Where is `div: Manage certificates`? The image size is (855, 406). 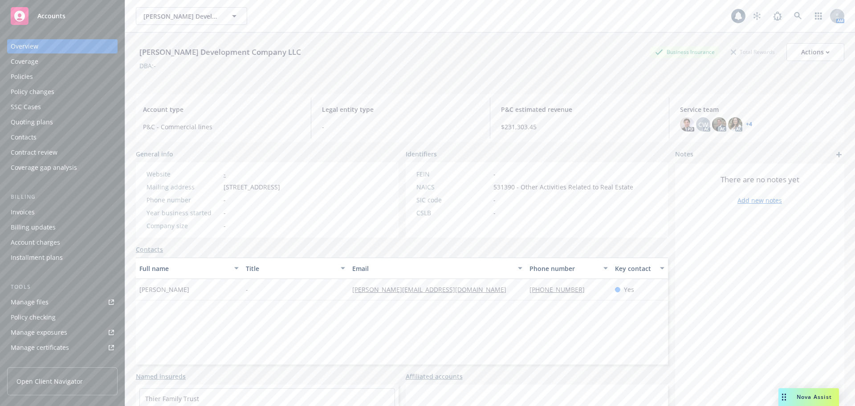
div: Manage certificates is located at coordinates (40, 348).